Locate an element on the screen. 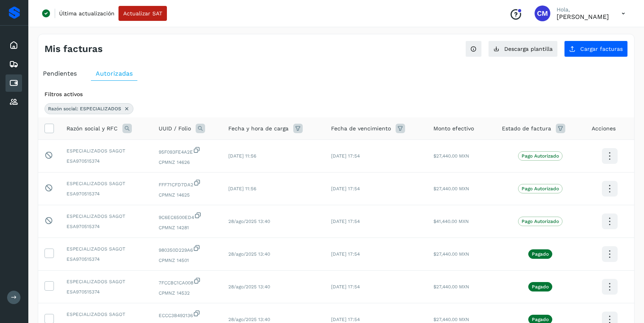 This screenshot has width=644, height=323. span: Descarga plantilla is located at coordinates (529, 49).